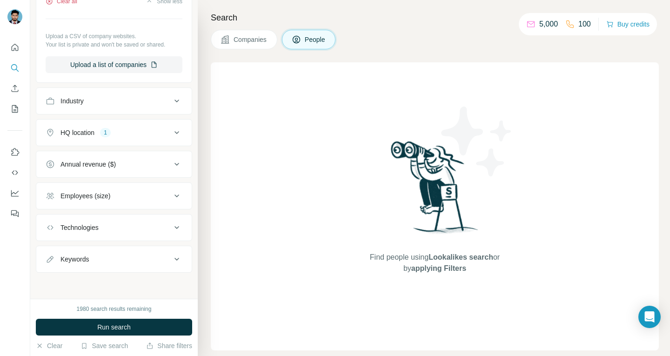 This screenshot has height=356, width=670. Describe the element at coordinates (88, 164) in the screenshot. I see `div: Annual revenue ($)` at that location.